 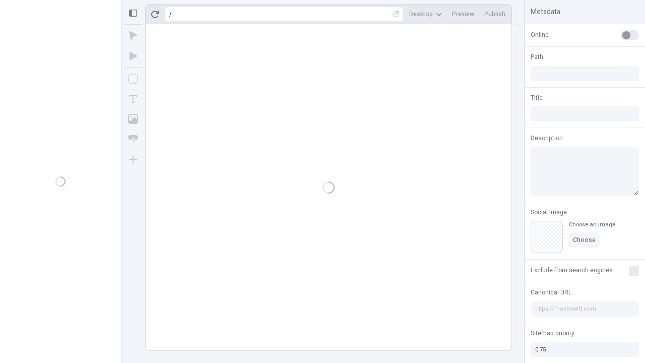 I want to click on button: Button, so click(x=133, y=139).